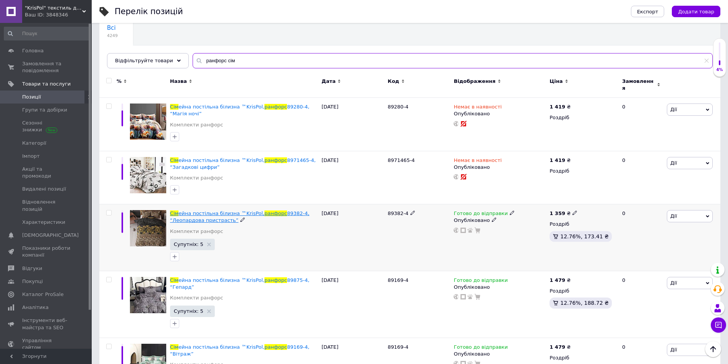 The width and height of the screenshot is (728, 364). What do you see at coordinates (43, 295) in the screenshot?
I see `span: Каталог ProSale` at bounding box center [43, 295].